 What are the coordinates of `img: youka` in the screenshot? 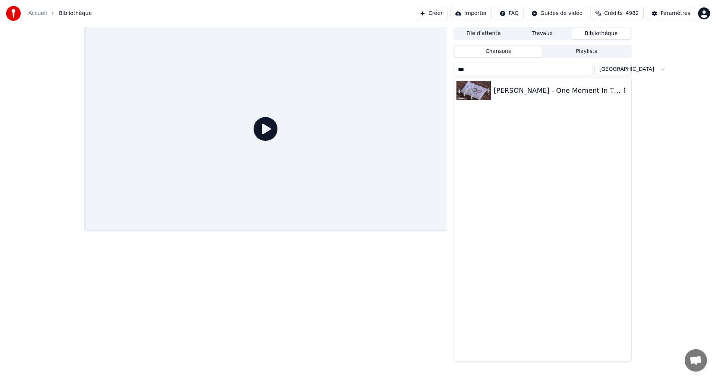 It's located at (13, 13).